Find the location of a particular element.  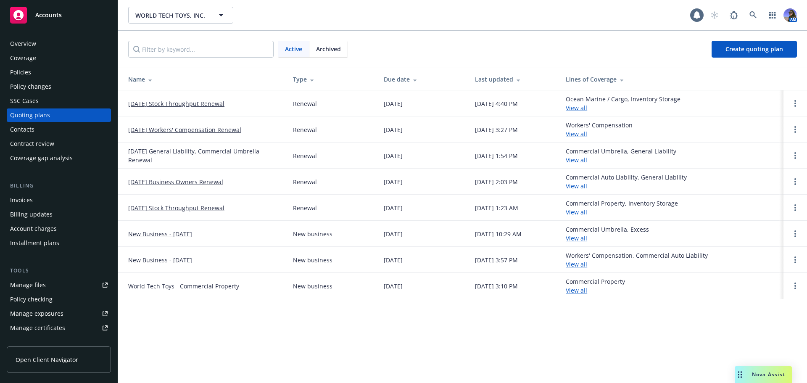

a: SSC Cases is located at coordinates (59, 101).